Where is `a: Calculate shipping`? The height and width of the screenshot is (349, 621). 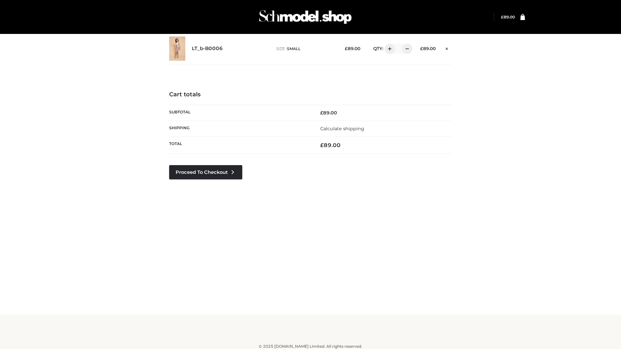 a: Calculate shipping is located at coordinates (342, 129).